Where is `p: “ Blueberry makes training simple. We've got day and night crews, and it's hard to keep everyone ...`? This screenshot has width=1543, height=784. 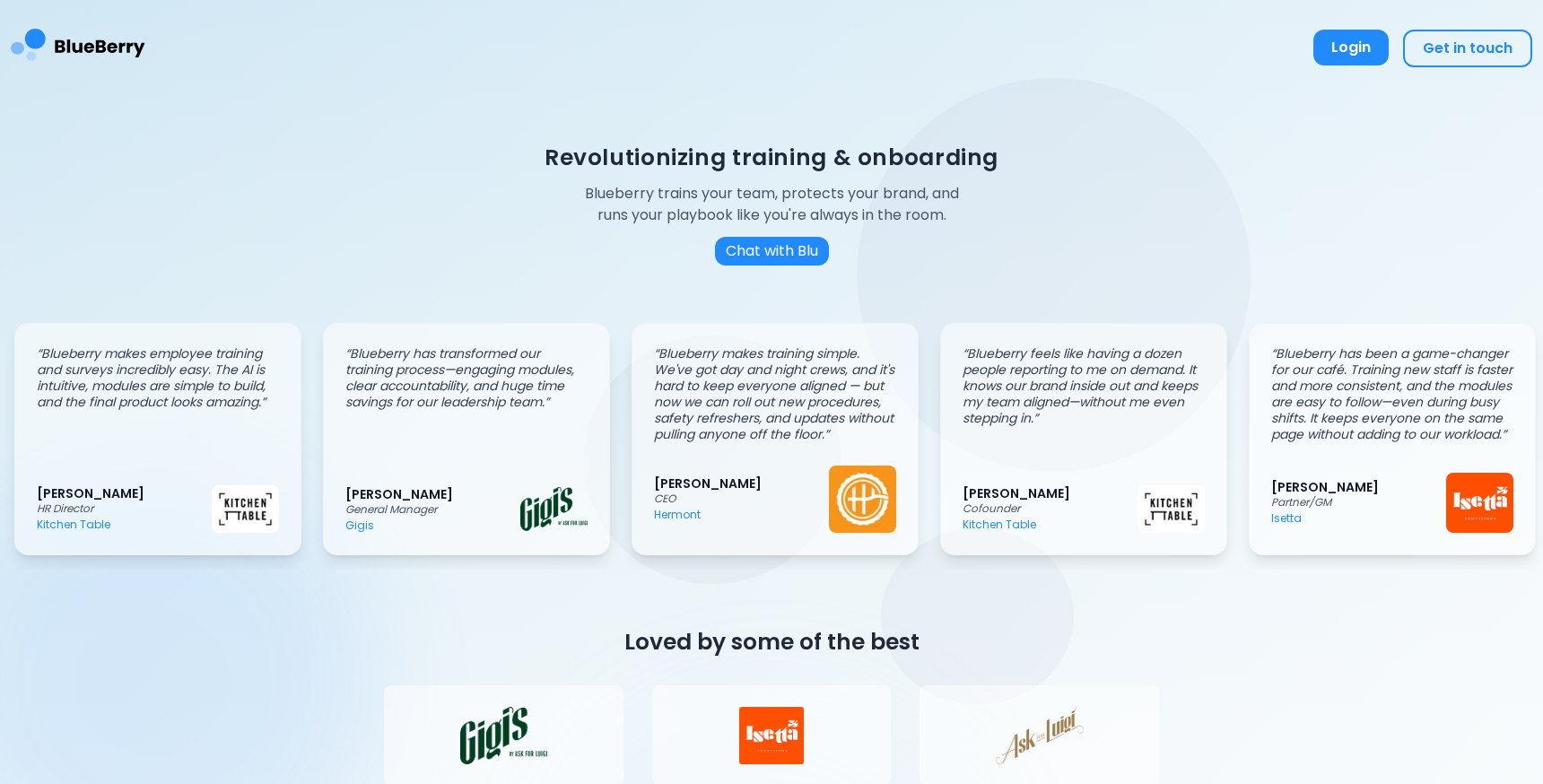
p: “ Blueberry makes training simple. We've got day and night crews, and it's hard to keep everyone ... is located at coordinates (775, 393).